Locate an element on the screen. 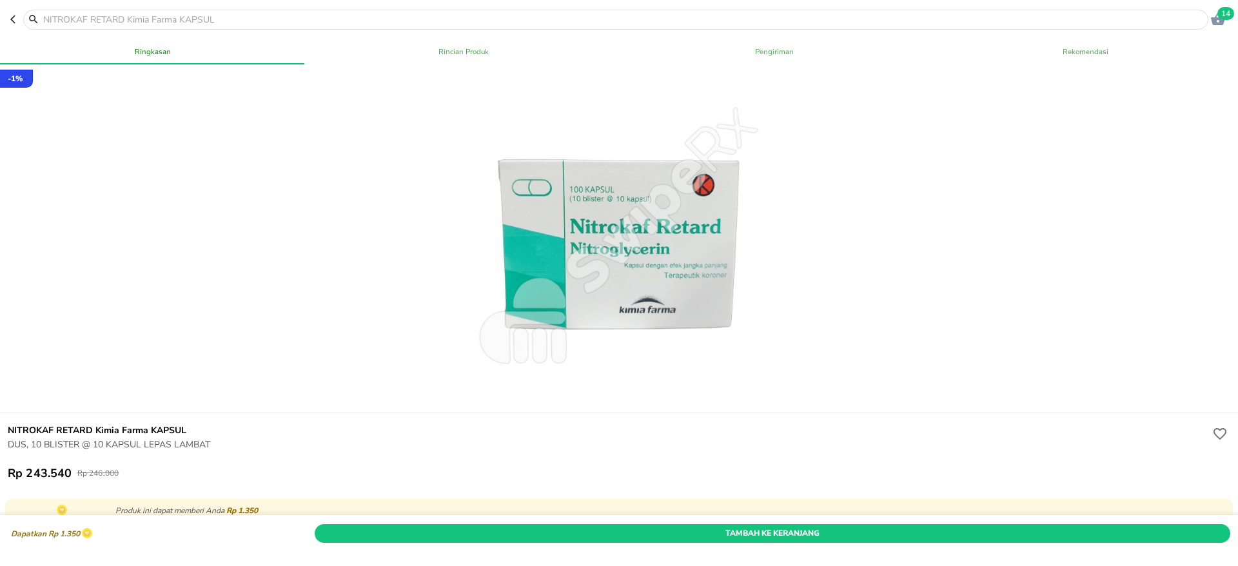  p: Produk ini dapat memberi Anda is located at coordinates (669, 511).